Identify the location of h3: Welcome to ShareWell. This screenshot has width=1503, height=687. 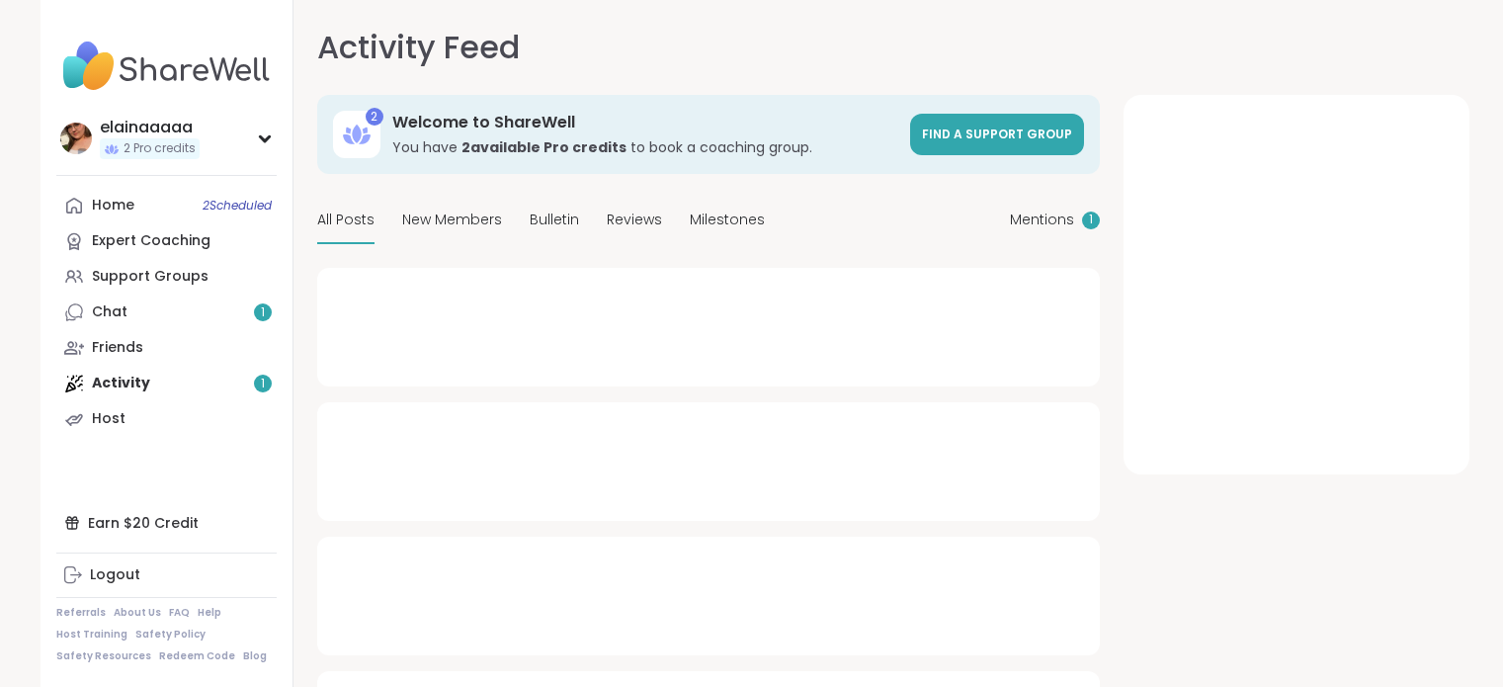
(645, 123).